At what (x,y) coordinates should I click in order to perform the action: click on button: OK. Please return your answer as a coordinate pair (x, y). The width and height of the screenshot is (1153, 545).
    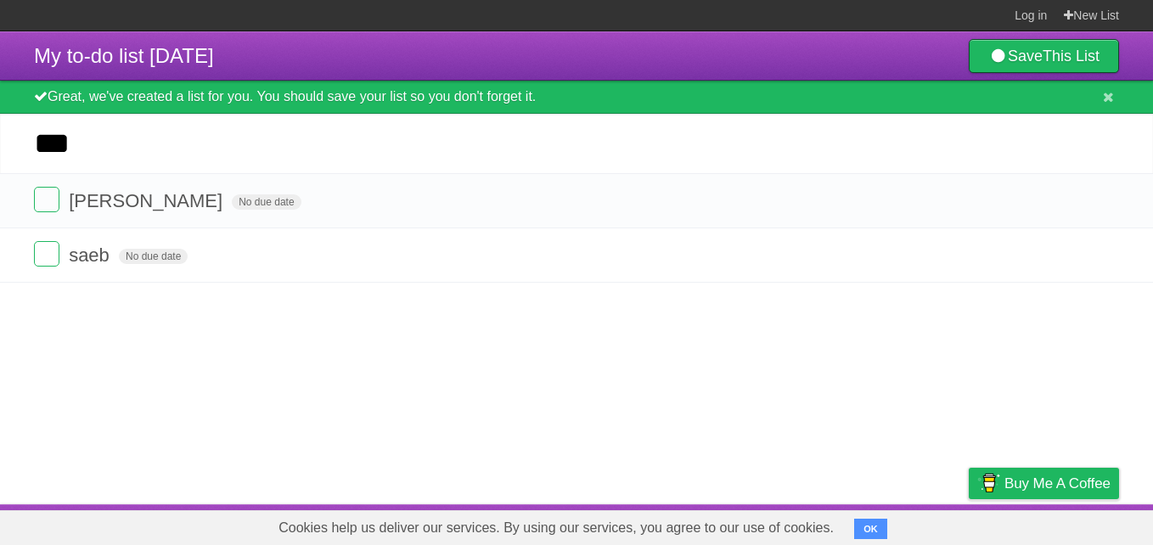
    Looking at the image, I should click on (870, 529).